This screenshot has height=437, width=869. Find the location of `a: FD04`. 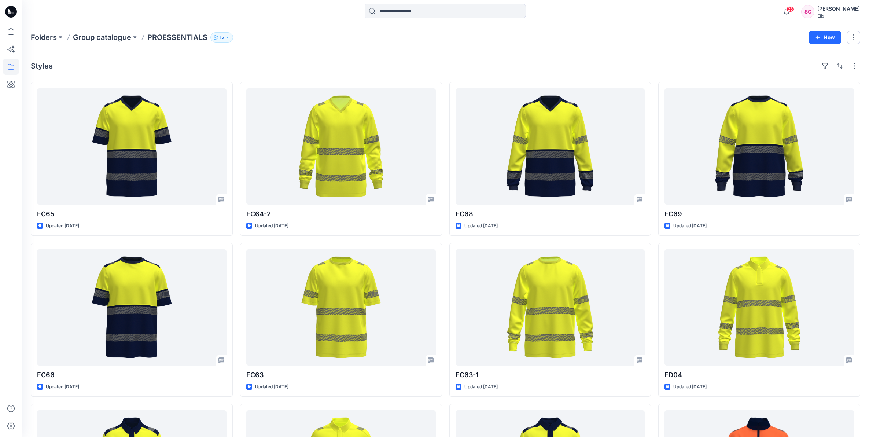

a: FD04 is located at coordinates (759, 307).